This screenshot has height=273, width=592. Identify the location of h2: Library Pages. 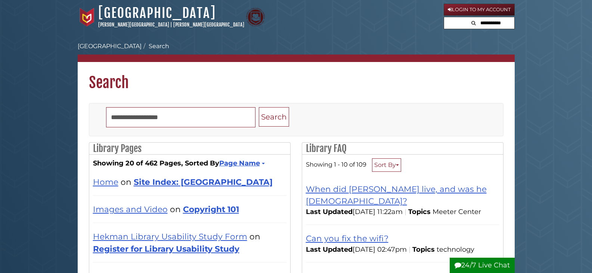
(190, 149).